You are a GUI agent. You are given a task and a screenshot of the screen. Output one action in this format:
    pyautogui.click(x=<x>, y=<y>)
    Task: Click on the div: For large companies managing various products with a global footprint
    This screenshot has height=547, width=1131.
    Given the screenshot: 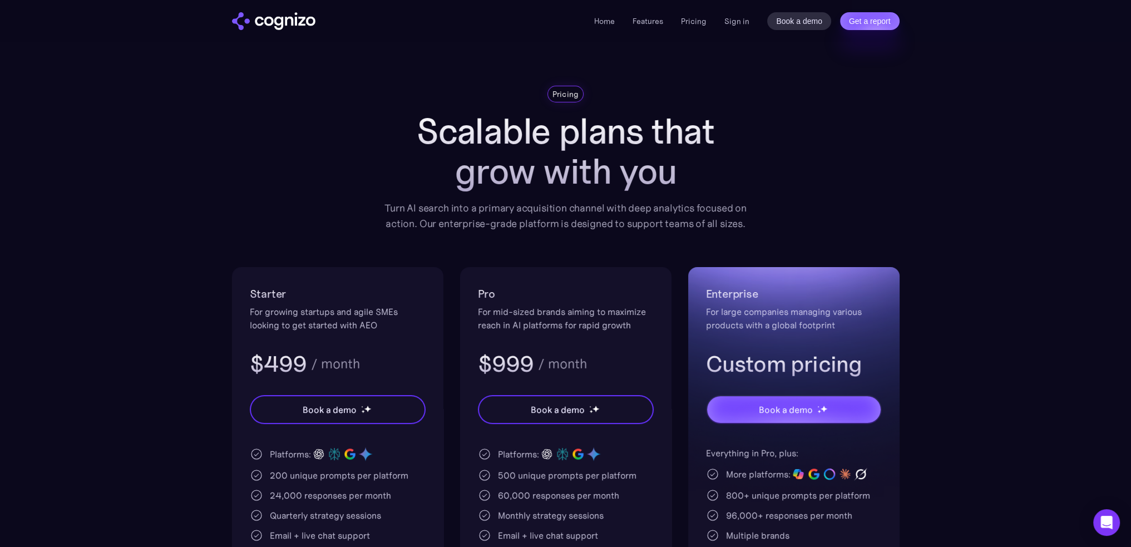 What is the action you would take?
    pyautogui.click(x=794, y=318)
    